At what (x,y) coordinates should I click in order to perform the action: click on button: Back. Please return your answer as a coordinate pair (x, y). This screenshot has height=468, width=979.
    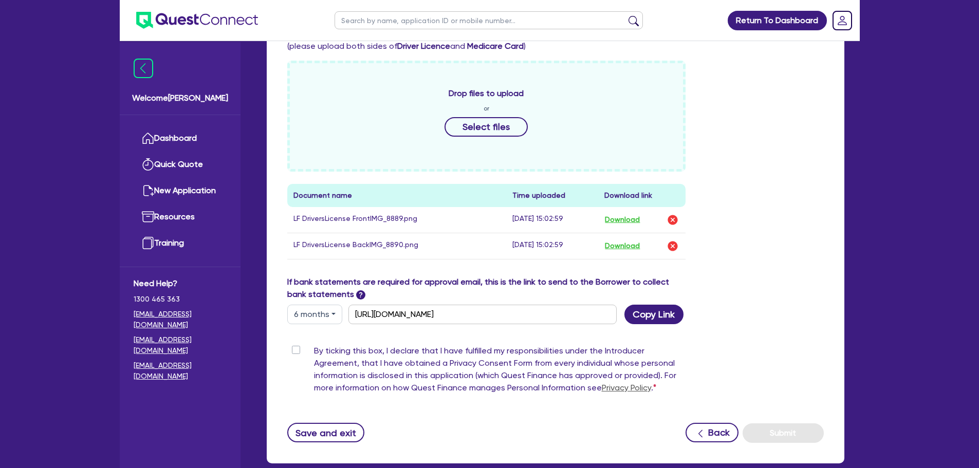
    Looking at the image, I should click on (711, 432).